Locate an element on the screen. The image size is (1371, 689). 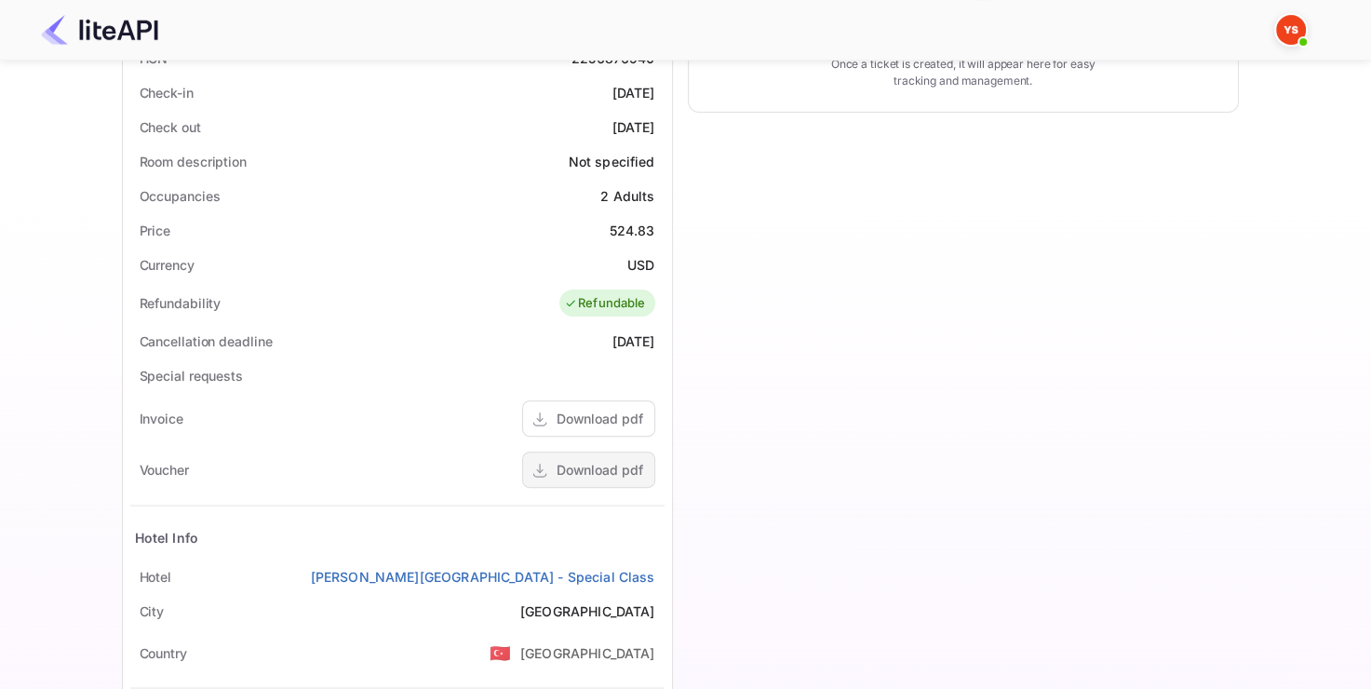
div: Refundable is located at coordinates (605, 303).